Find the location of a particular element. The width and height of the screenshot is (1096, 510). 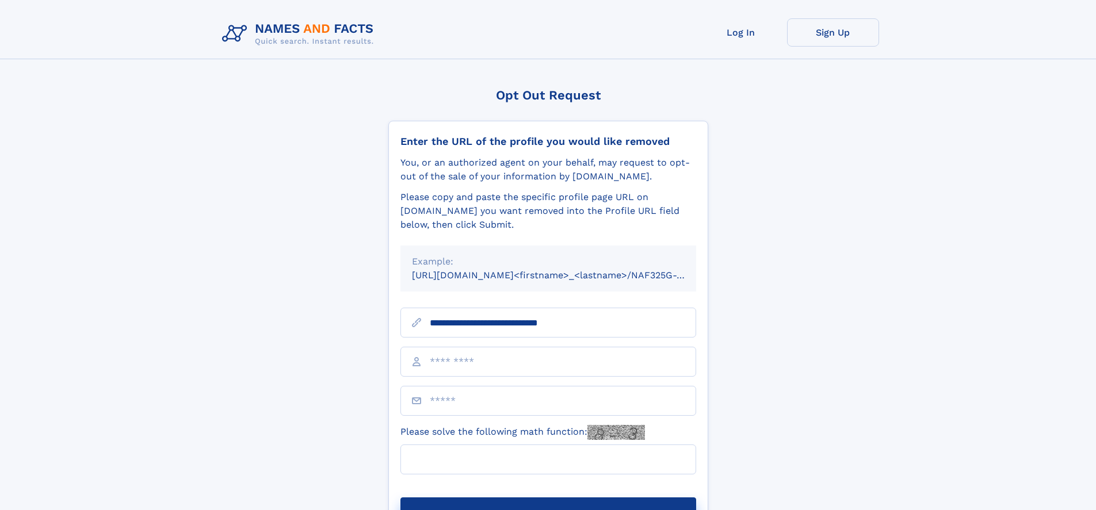

div: Opt Out Request is located at coordinates (548, 95).